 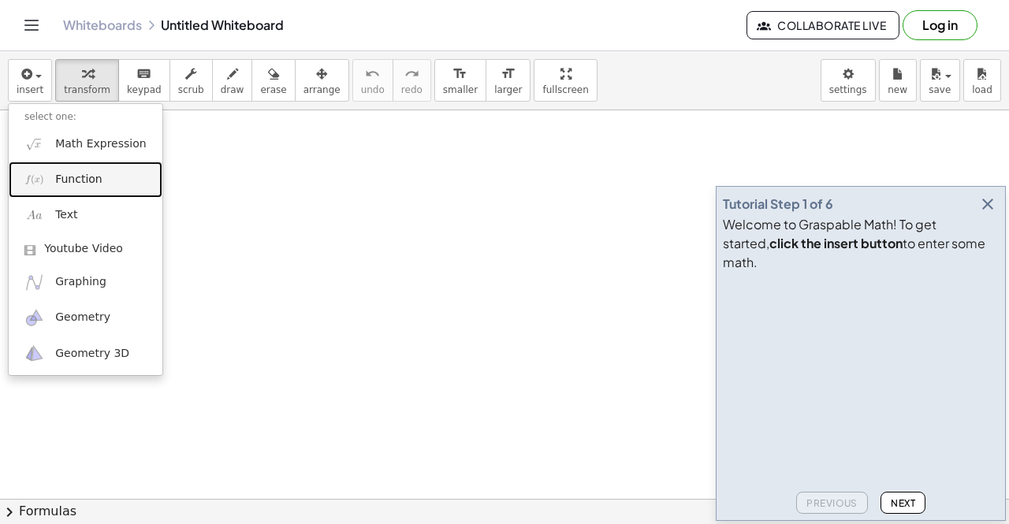 What do you see at coordinates (232, 90) in the screenshot?
I see `span: draw` at bounding box center [232, 90].